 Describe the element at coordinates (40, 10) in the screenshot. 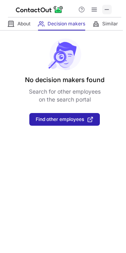

I see `img: ContactOut v5.3.10` at that location.